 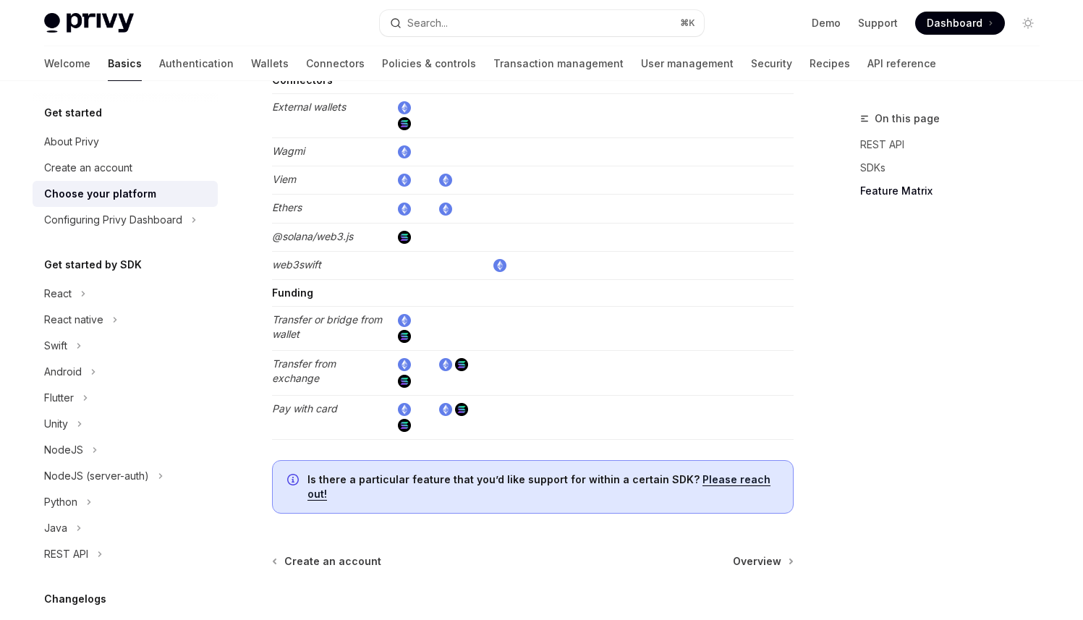 What do you see at coordinates (954, 23) in the screenshot?
I see `span: Dashboard` at bounding box center [954, 23].